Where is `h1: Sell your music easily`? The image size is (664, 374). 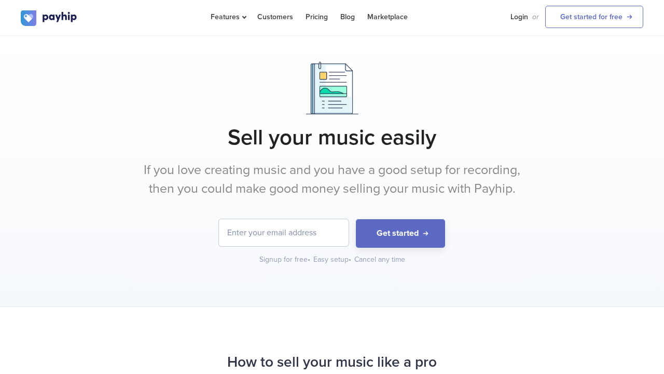 h1: Sell your music easily is located at coordinates (332, 138).